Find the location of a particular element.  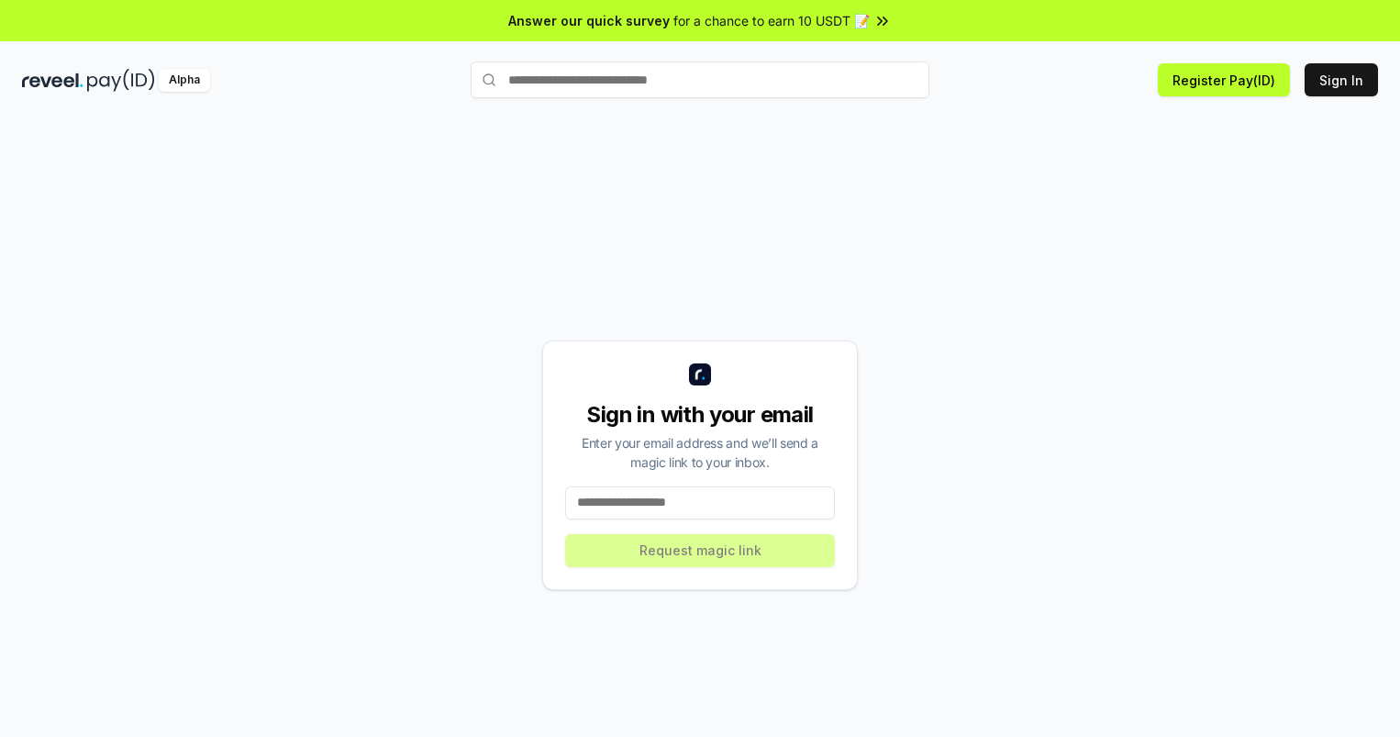

div: Enter your email address and we’ll send a magic link to your inbox. is located at coordinates (700, 452).